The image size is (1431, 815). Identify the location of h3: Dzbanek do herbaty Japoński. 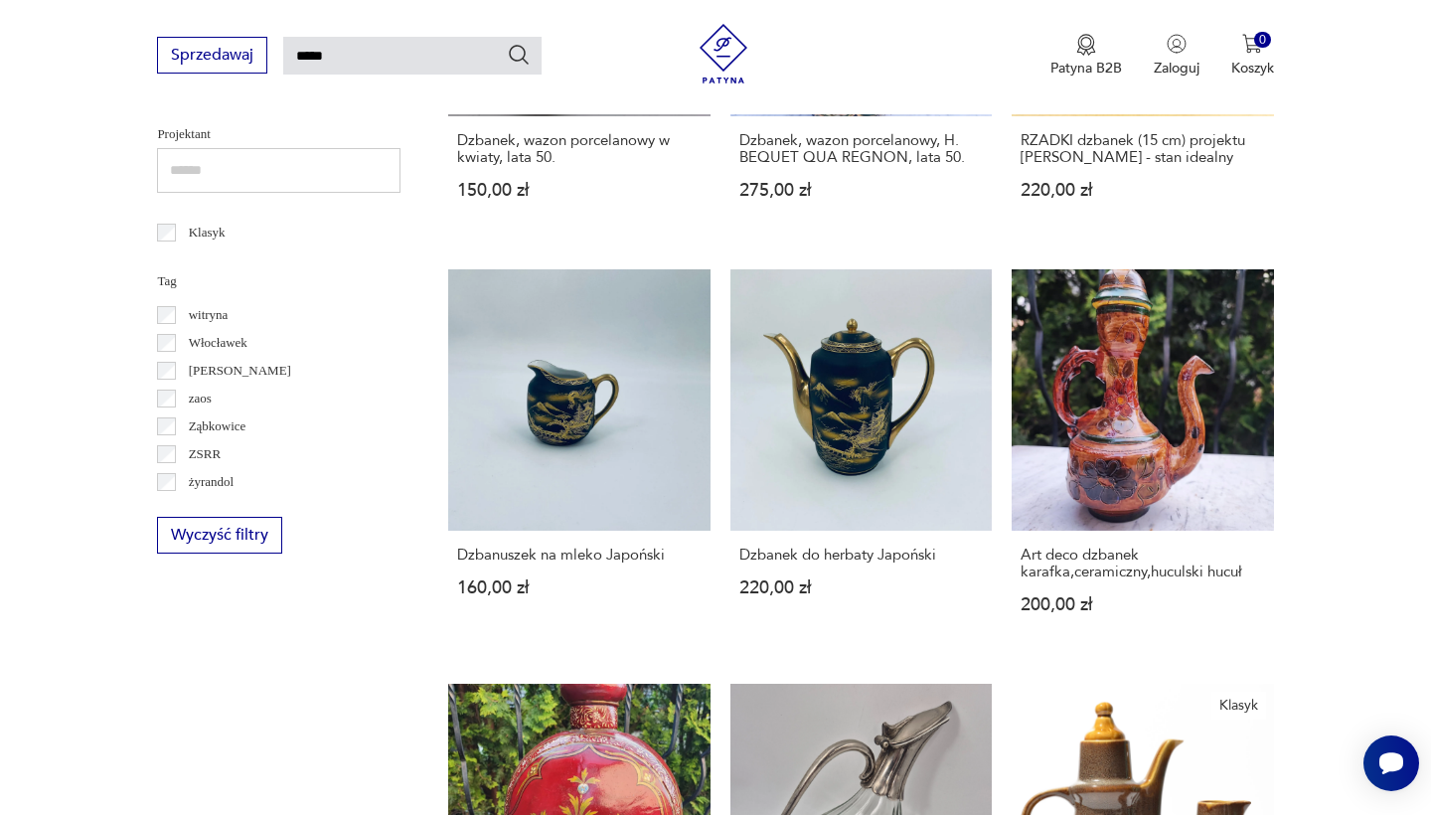
(861, 555).